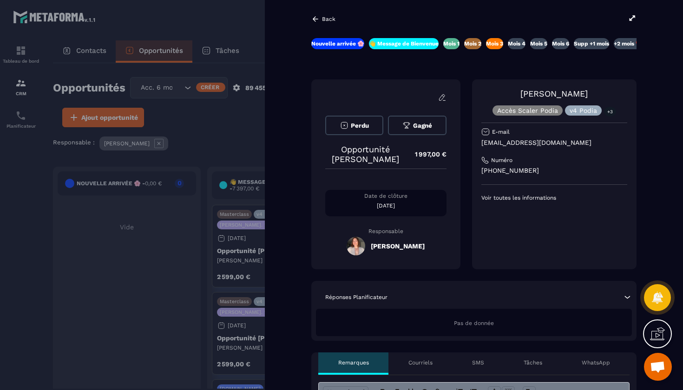 Image resolution: width=683 pixels, height=390 pixels. I want to click on p: Accès Scaler Podia, so click(527, 111).